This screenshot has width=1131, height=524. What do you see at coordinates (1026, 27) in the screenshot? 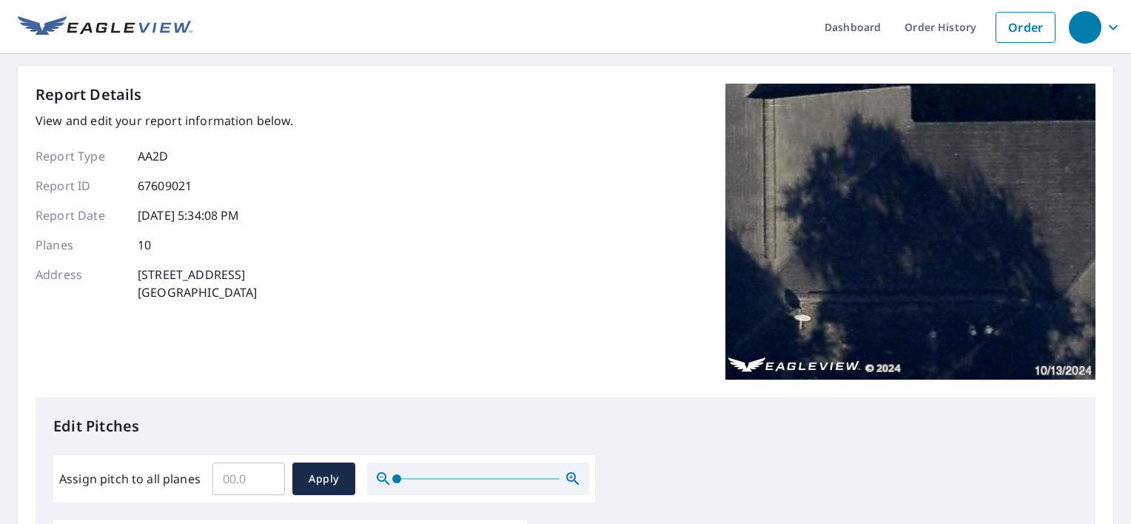
I see `a: Order` at bounding box center [1026, 27].